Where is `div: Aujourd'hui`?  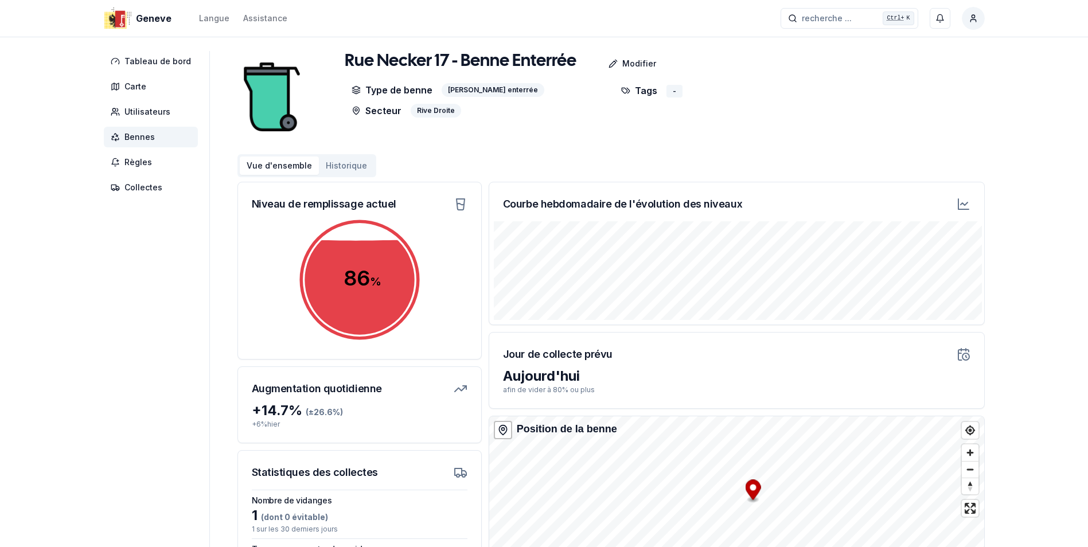
div: Aujourd'hui is located at coordinates (736, 376).